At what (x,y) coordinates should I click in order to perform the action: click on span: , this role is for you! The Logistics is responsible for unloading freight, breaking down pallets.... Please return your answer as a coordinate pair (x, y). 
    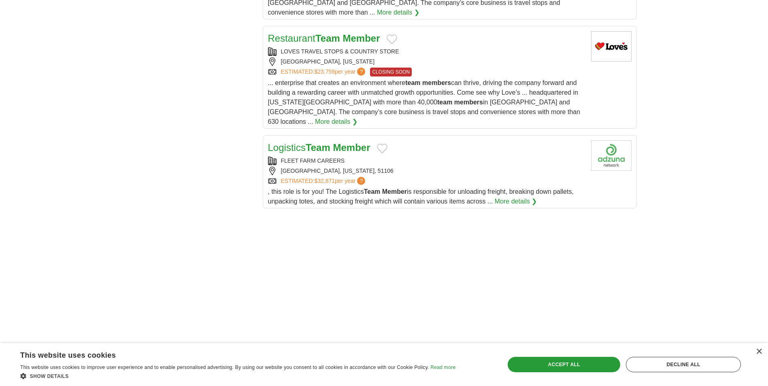
    Looking at the image, I should click on (421, 196).